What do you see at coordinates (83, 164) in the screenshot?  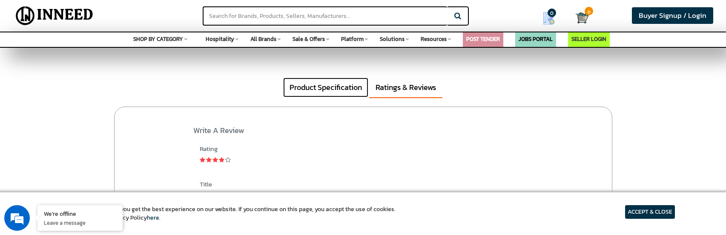 I see `textarea: Type your message and click 'Submit'` at bounding box center [83, 164].